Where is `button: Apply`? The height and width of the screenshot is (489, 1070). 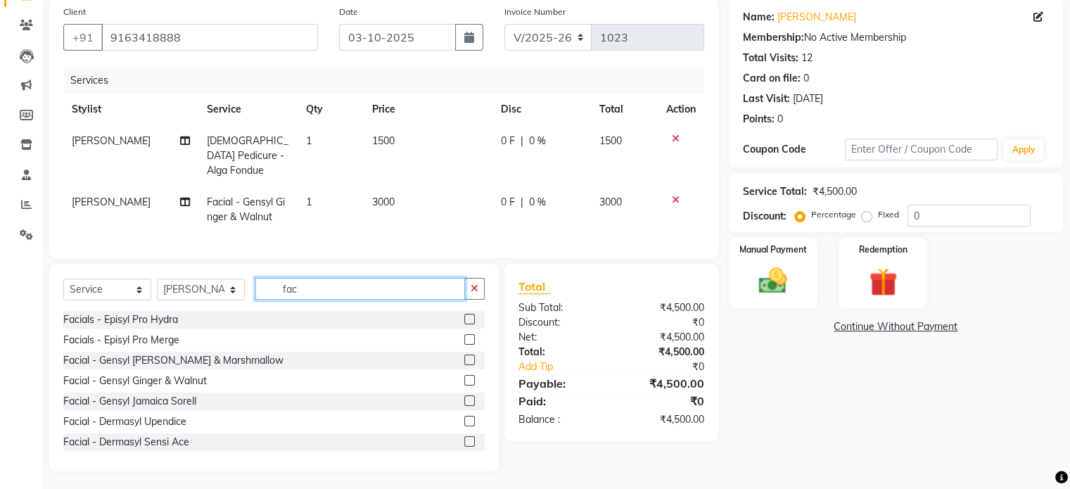 button: Apply is located at coordinates (1023, 150).